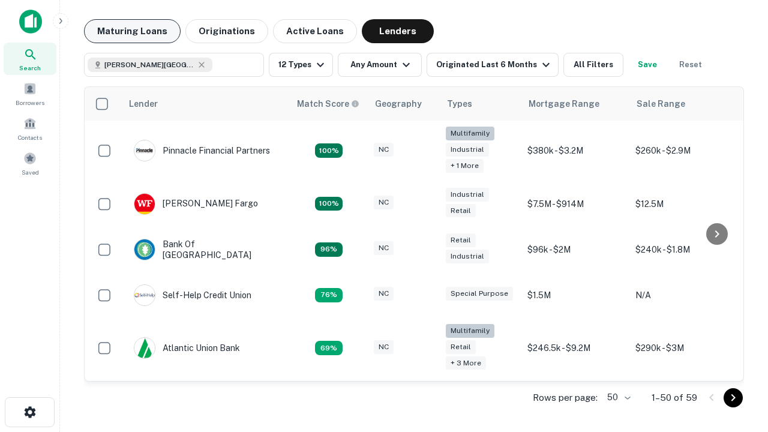  I want to click on div: Matching Properties: 10, hasApolloMatch: undefined, so click(329, 348).